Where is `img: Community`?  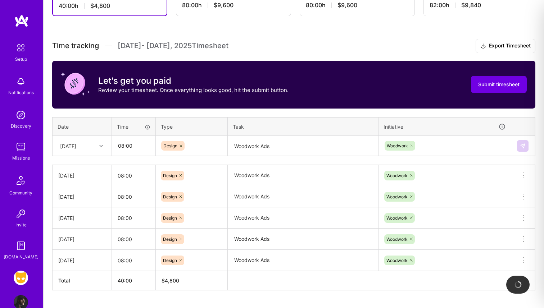 img: Community is located at coordinates (21, 181).